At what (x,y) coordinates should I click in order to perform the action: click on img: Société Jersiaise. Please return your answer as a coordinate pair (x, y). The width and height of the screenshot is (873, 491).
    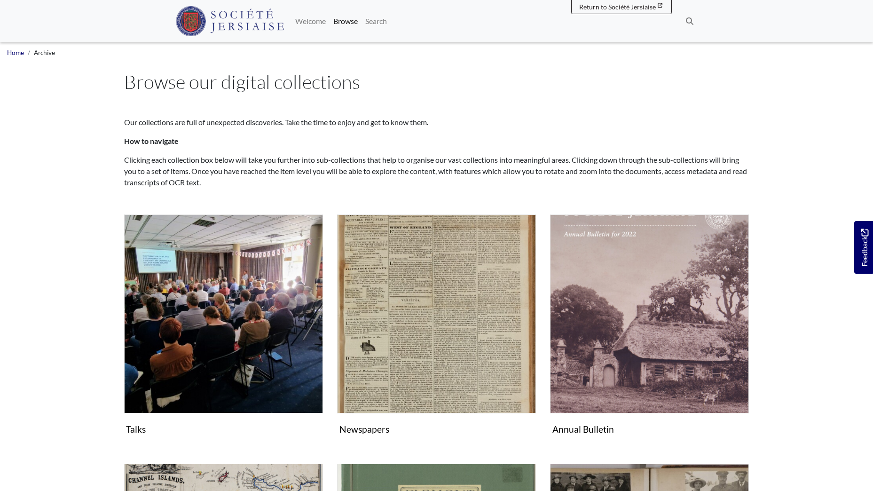
    Looking at the image, I should click on (230, 21).